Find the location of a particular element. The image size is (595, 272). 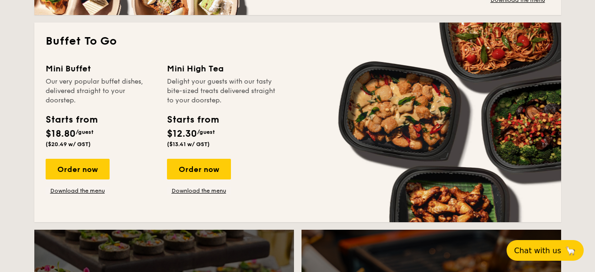

span: ($20.49 w/ GST) is located at coordinates (68, 144).